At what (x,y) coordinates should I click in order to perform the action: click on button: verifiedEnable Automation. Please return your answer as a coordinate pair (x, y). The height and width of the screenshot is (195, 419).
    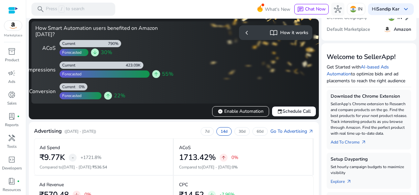
    Looking at the image, I should click on (241, 111).